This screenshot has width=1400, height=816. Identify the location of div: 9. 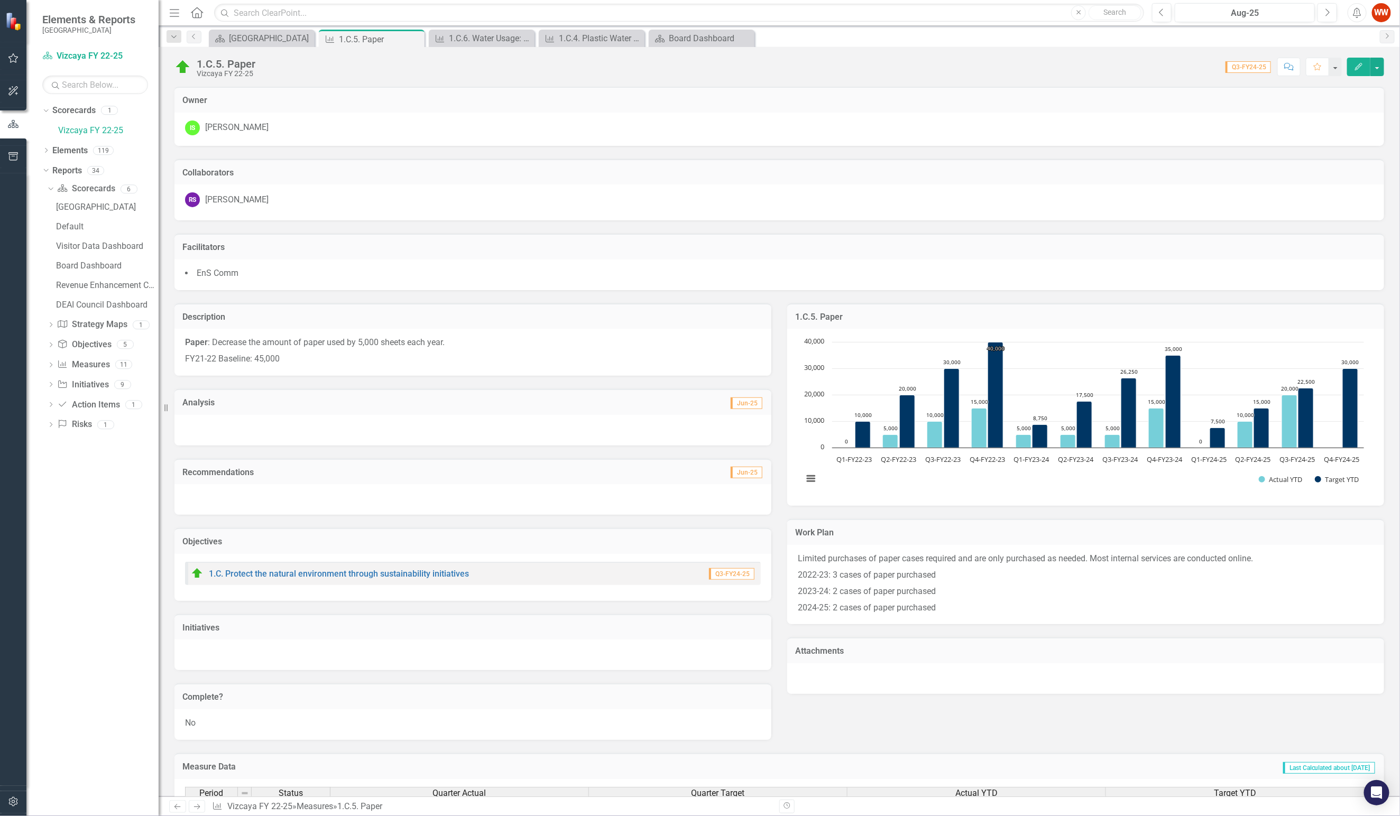
(123, 384).